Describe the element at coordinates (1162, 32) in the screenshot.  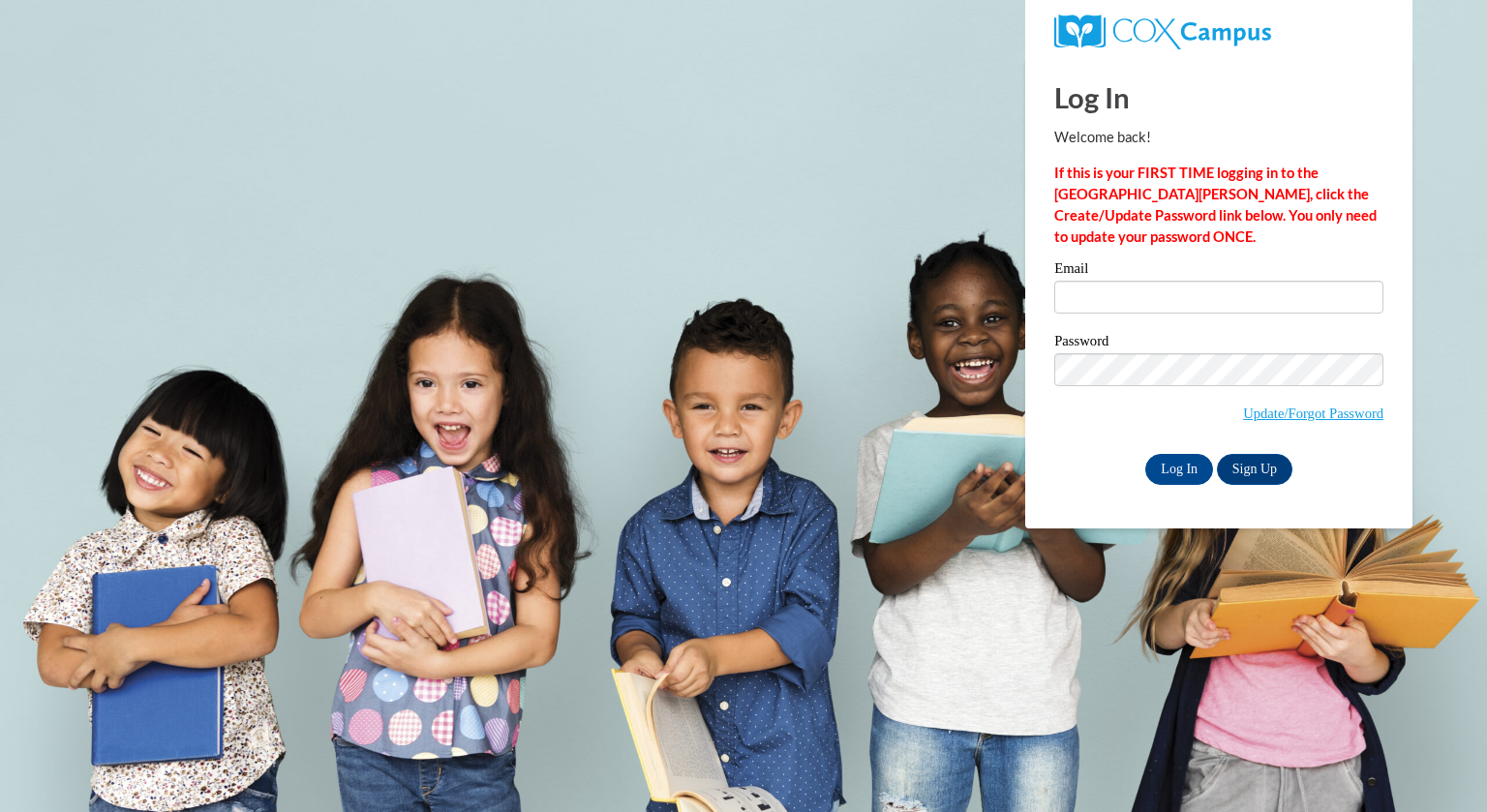
I see `img: COX Campus` at that location.